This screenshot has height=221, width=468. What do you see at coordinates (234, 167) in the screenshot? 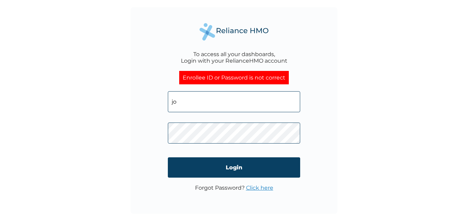
I see `input: Login` at bounding box center [234, 167].